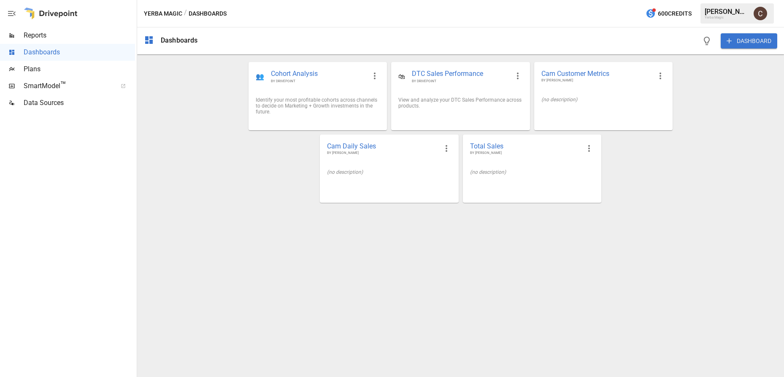  What do you see at coordinates (669, 14) in the screenshot?
I see `button: 600Credits` at bounding box center [669, 14].